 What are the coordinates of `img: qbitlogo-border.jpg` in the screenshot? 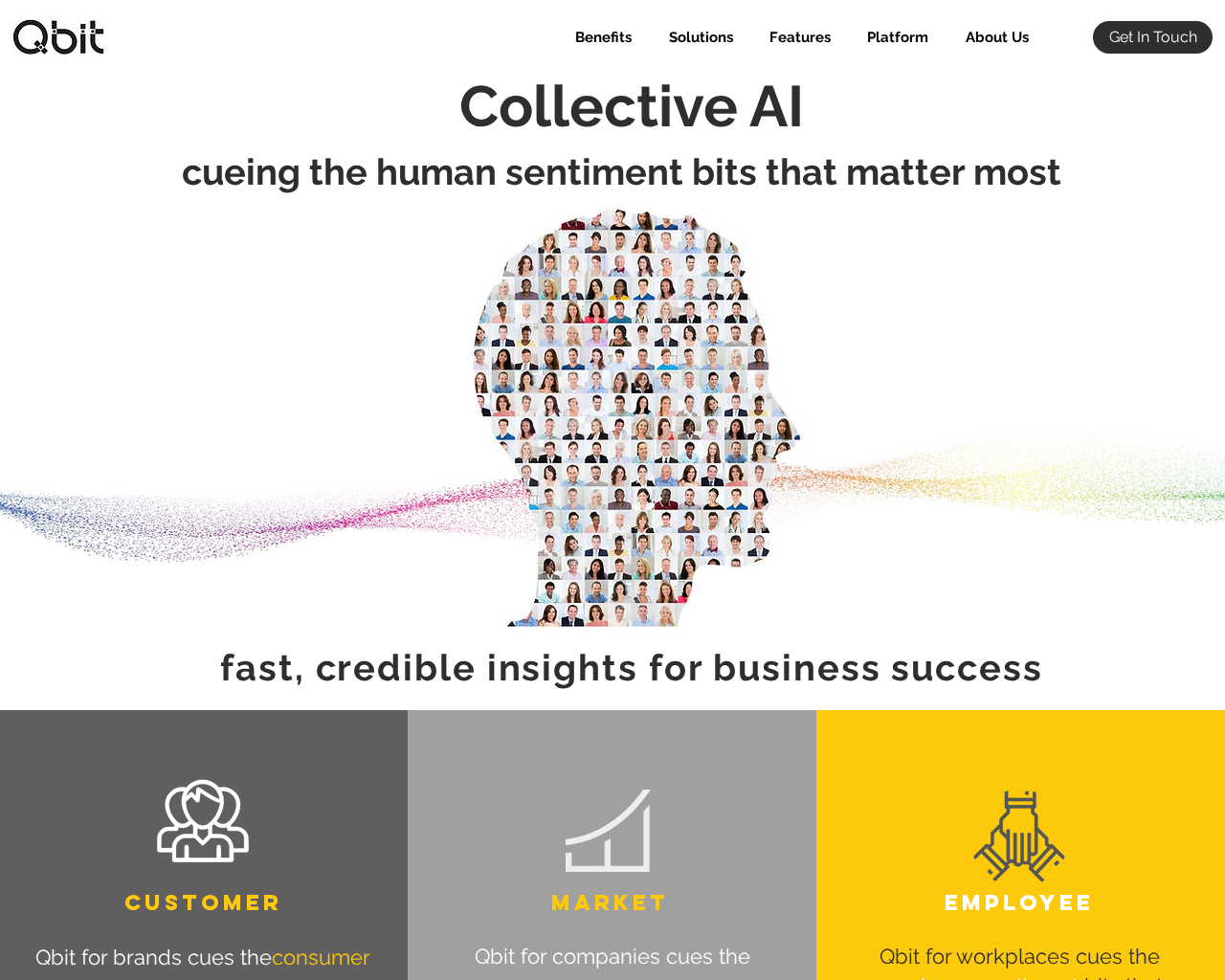 It's located at (58, 37).